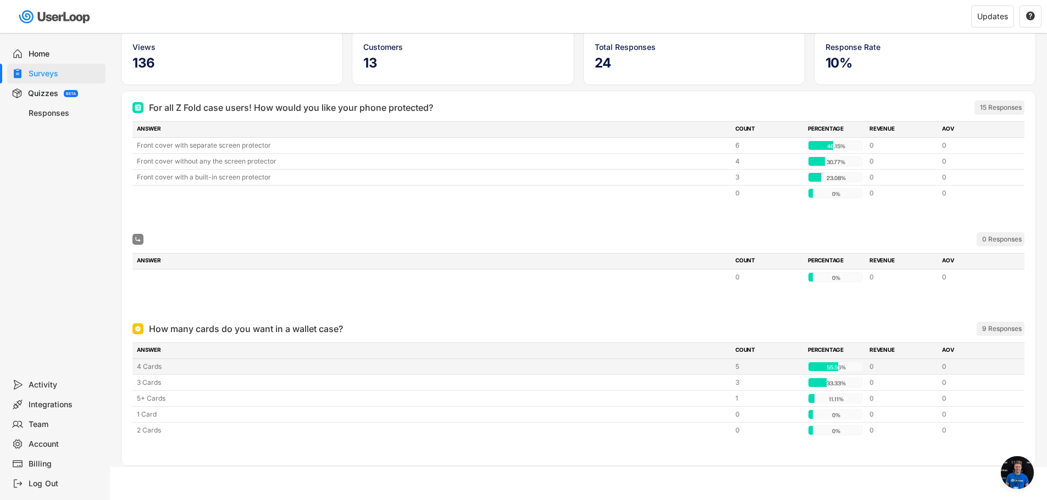  Describe the element at coordinates (463, 47) in the screenshot. I see `div: Customers` at that location.